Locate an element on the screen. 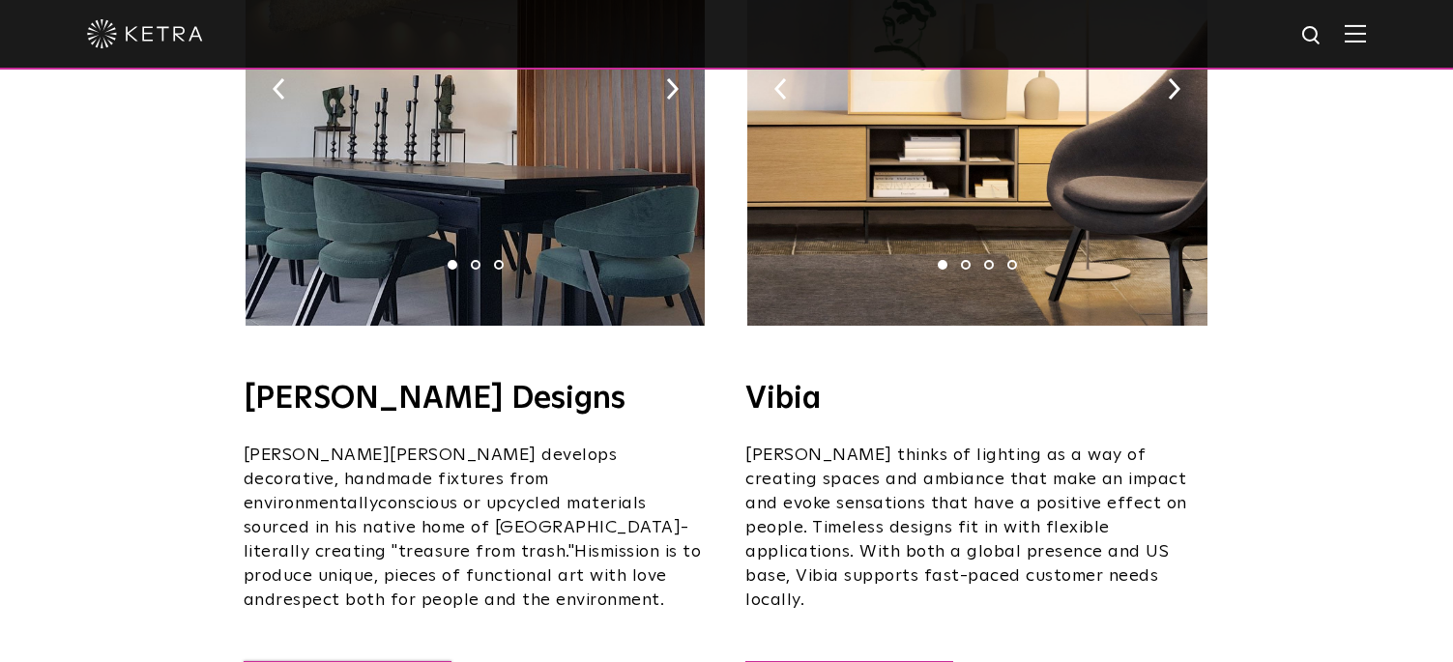  img: Hamburger%20Nav.svg is located at coordinates (1356, 33).